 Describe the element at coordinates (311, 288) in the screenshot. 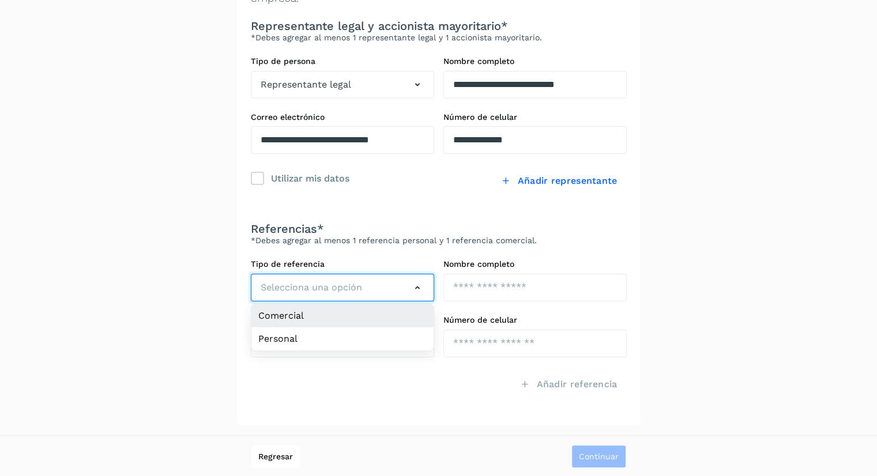

I see `span: Selecciona una opción` at that location.